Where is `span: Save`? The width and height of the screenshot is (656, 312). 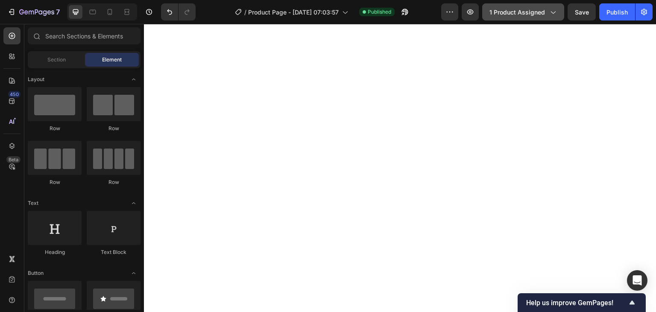
span: Save is located at coordinates (582, 12).